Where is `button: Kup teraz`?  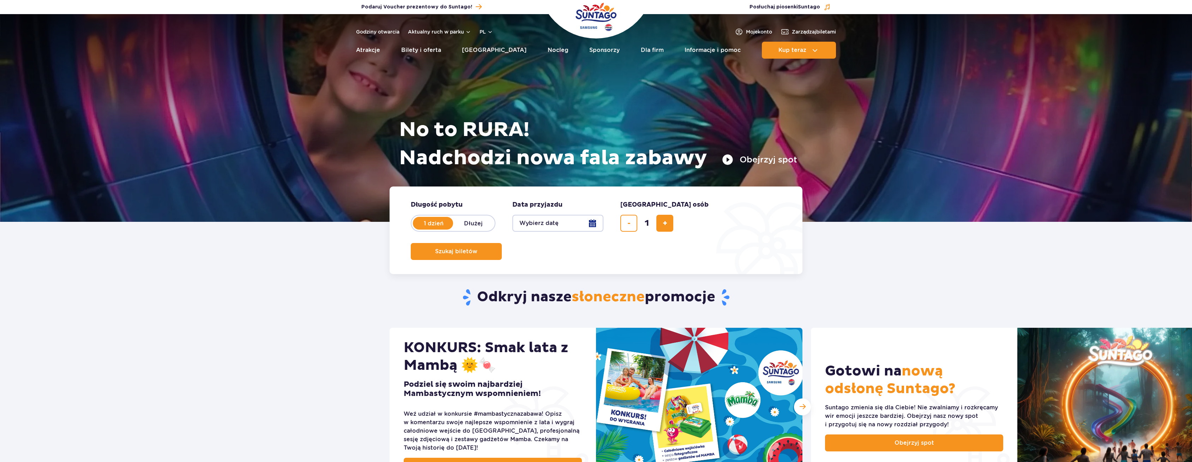 button: Kup teraz is located at coordinates (799, 50).